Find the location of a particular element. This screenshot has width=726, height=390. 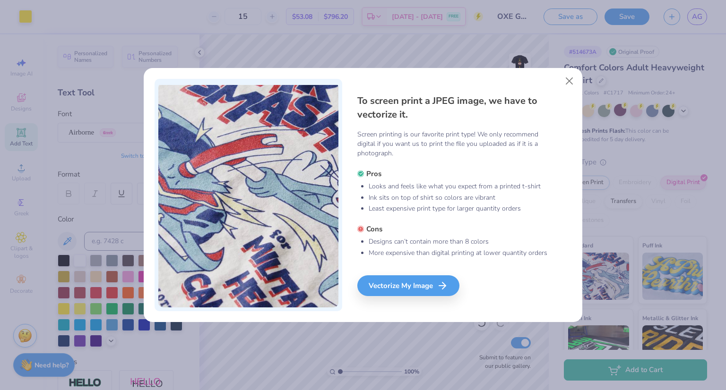

div: Vectorize My Image is located at coordinates (408, 286).